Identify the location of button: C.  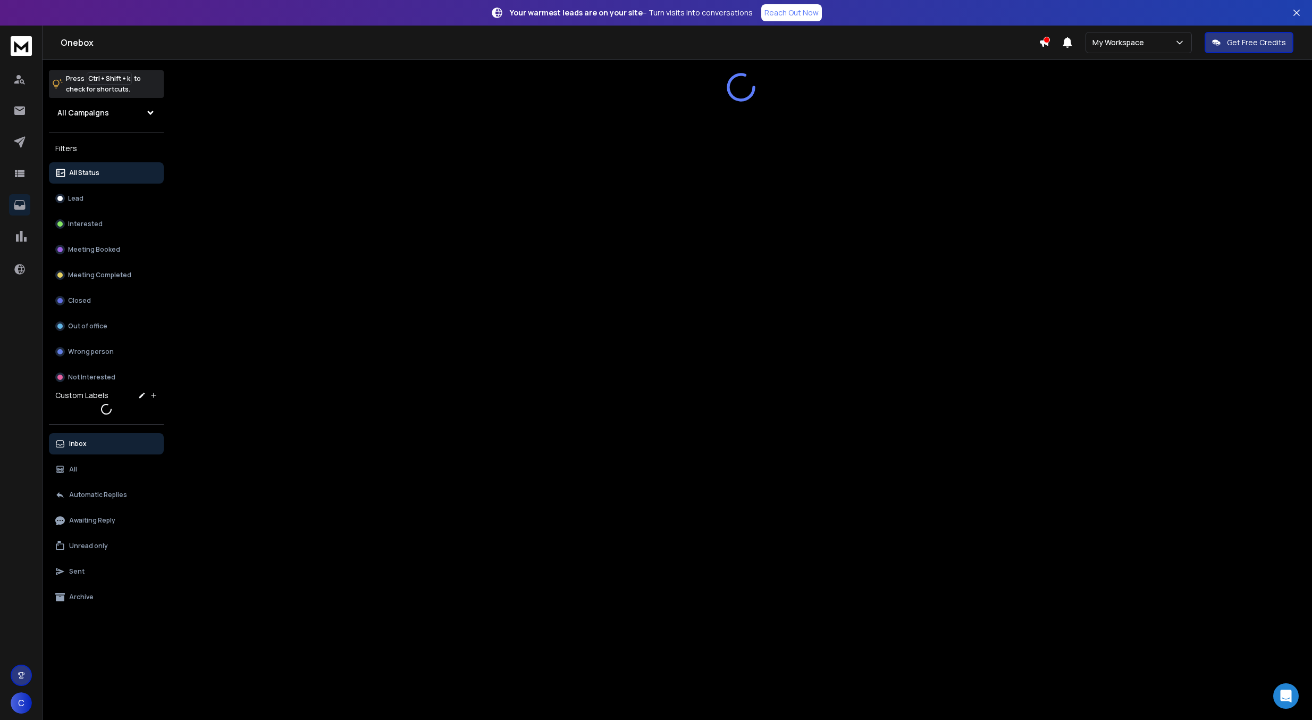
(21, 702).